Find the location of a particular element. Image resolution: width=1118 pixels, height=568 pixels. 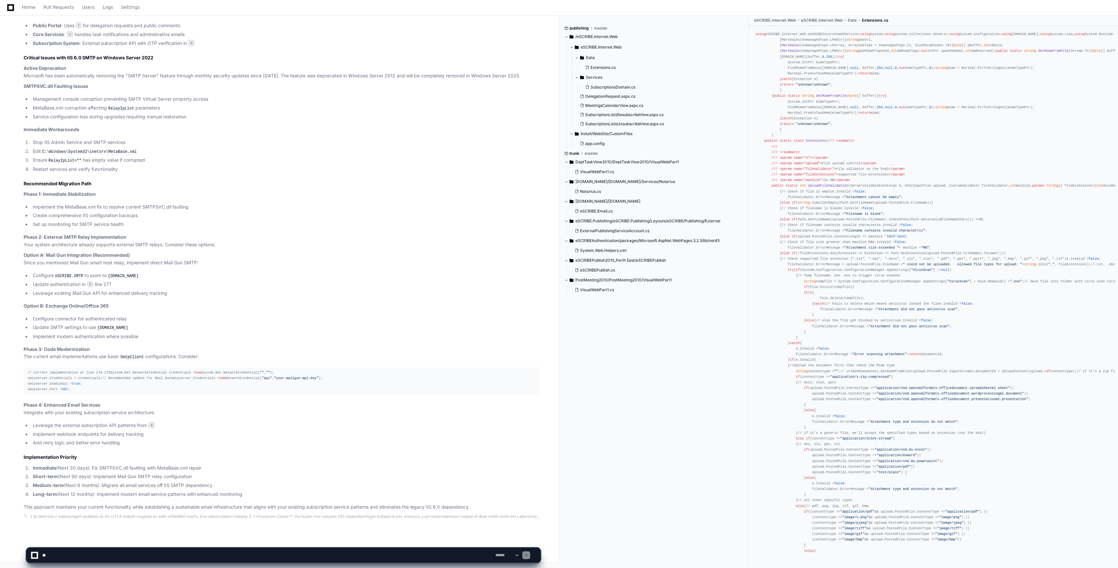

span: VisualWebPart1.cs is located at coordinates (597, 172).